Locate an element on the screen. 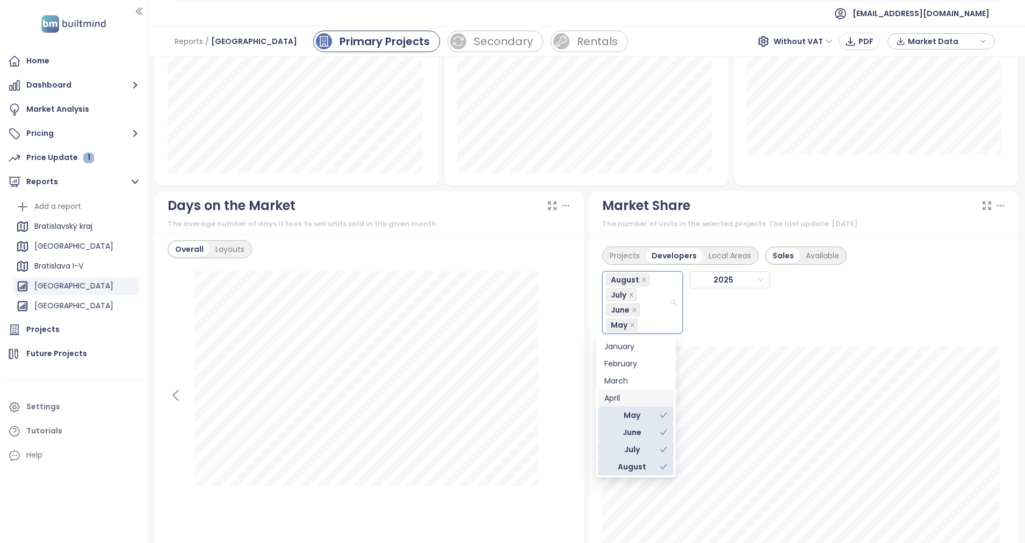 This screenshot has width=1025, height=543. div: Local Areas is located at coordinates (730, 256).